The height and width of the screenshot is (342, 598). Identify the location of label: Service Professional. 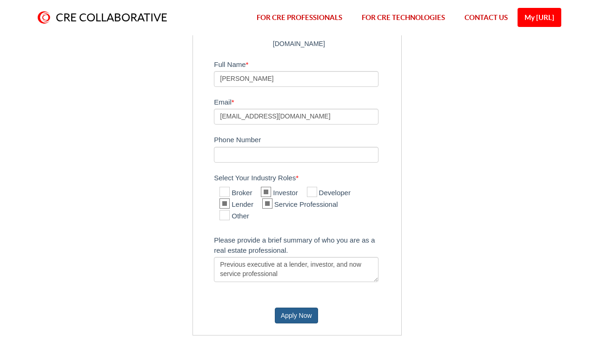
(300, 205).